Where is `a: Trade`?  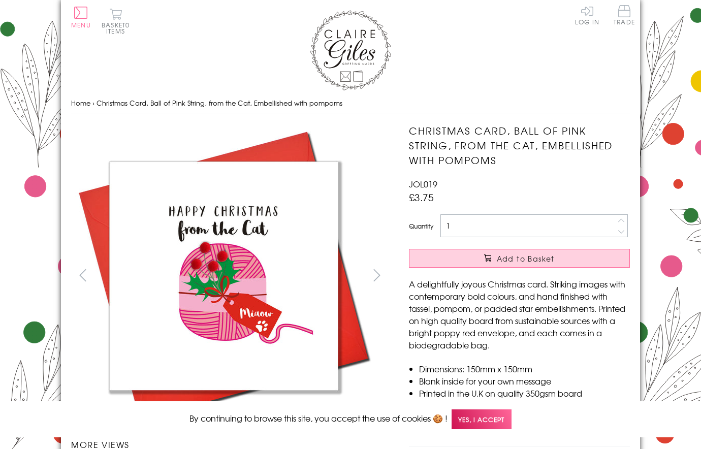 a: Trade is located at coordinates (624, 16).